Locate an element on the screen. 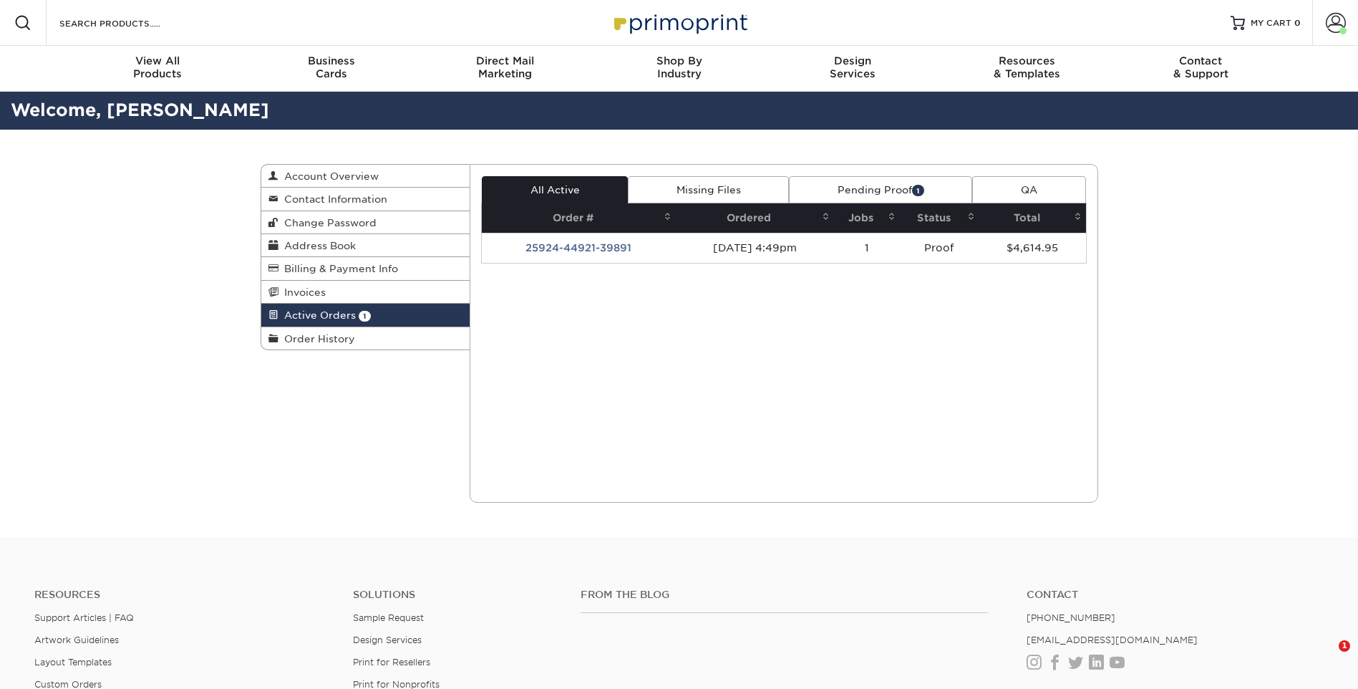 The image size is (1358, 689). img: Primoprint is located at coordinates (679, 22).